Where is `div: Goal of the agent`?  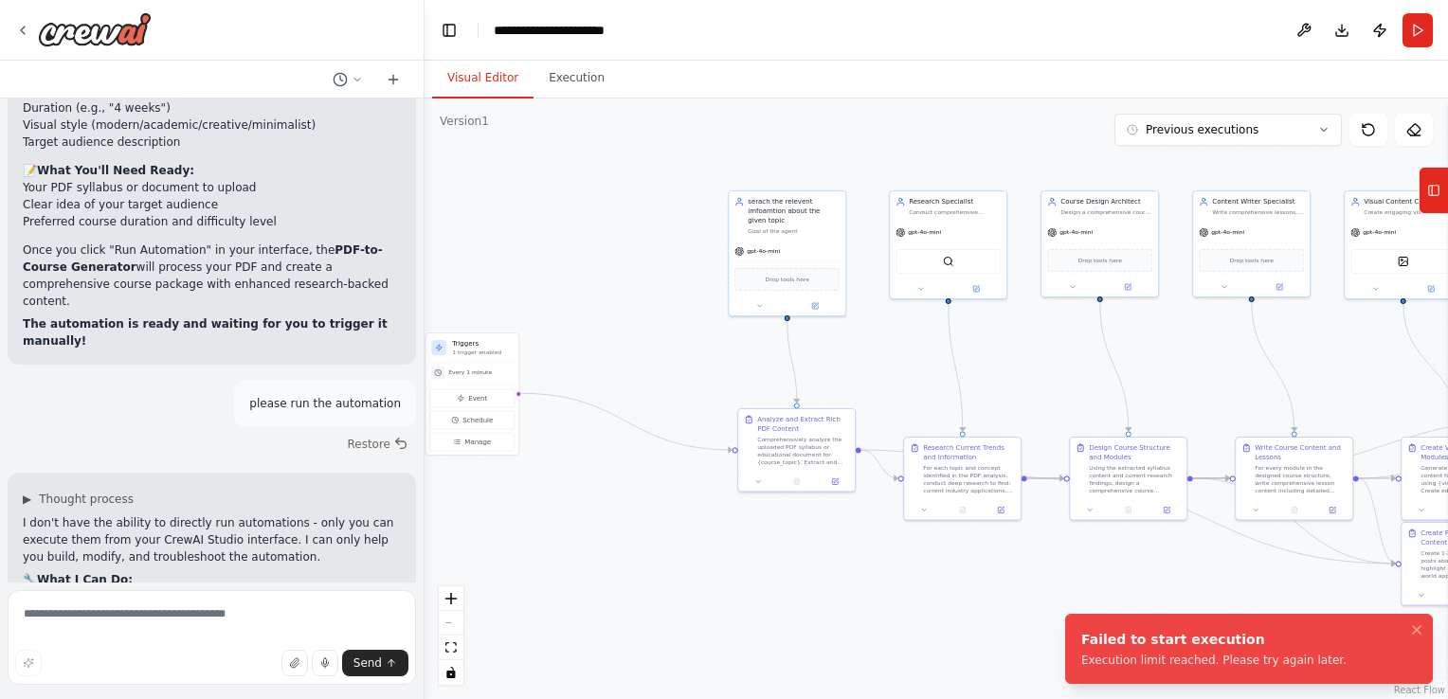 div: Goal of the agent is located at coordinates (793, 231).